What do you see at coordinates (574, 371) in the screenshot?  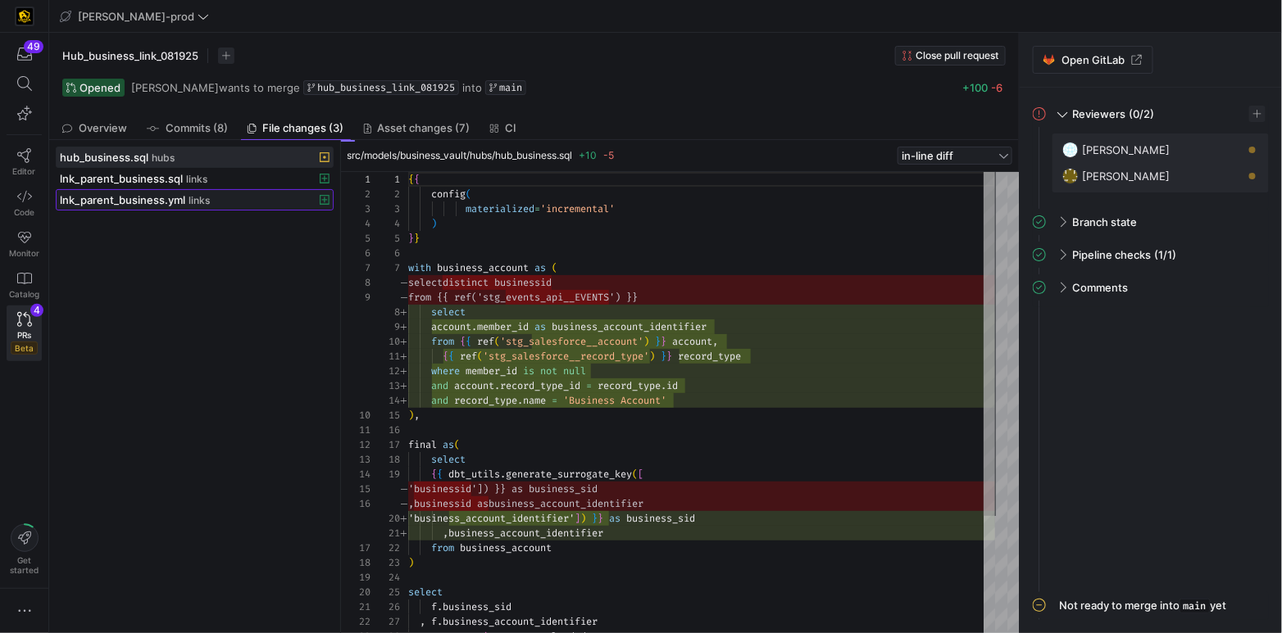 I see `span: null` at bounding box center [574, 371].